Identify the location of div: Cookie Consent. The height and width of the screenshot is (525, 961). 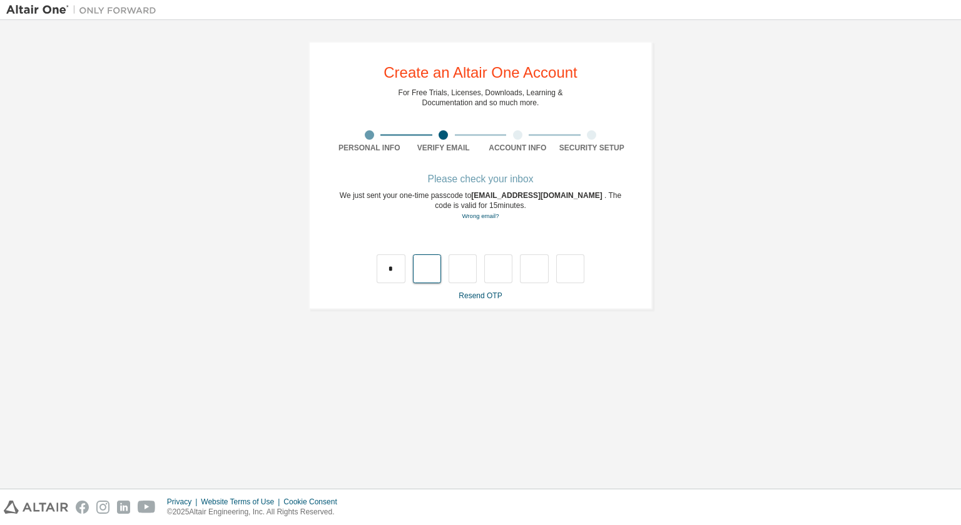
(314, 501).